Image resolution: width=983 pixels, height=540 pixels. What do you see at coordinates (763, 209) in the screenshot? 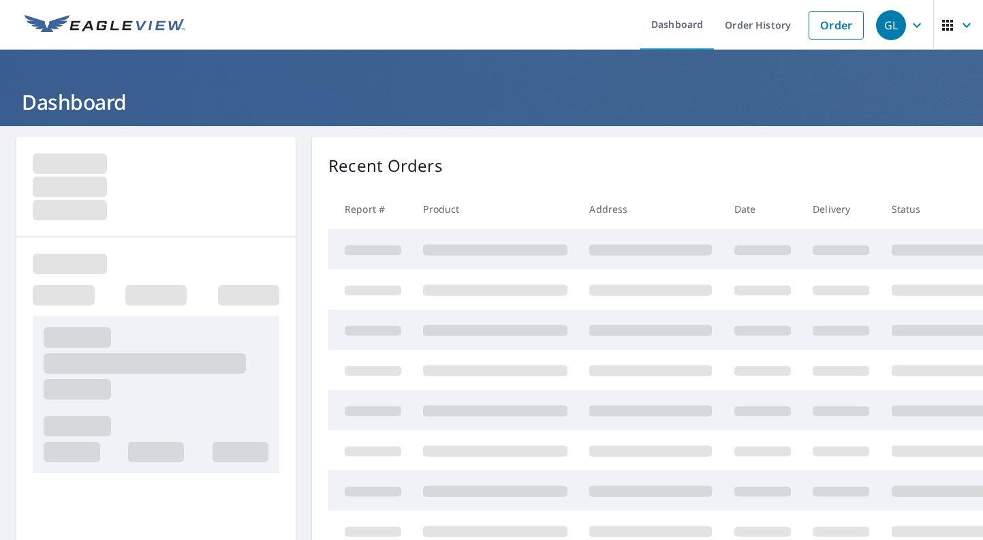
I see `th: Date` at bounding box center [763, 209].